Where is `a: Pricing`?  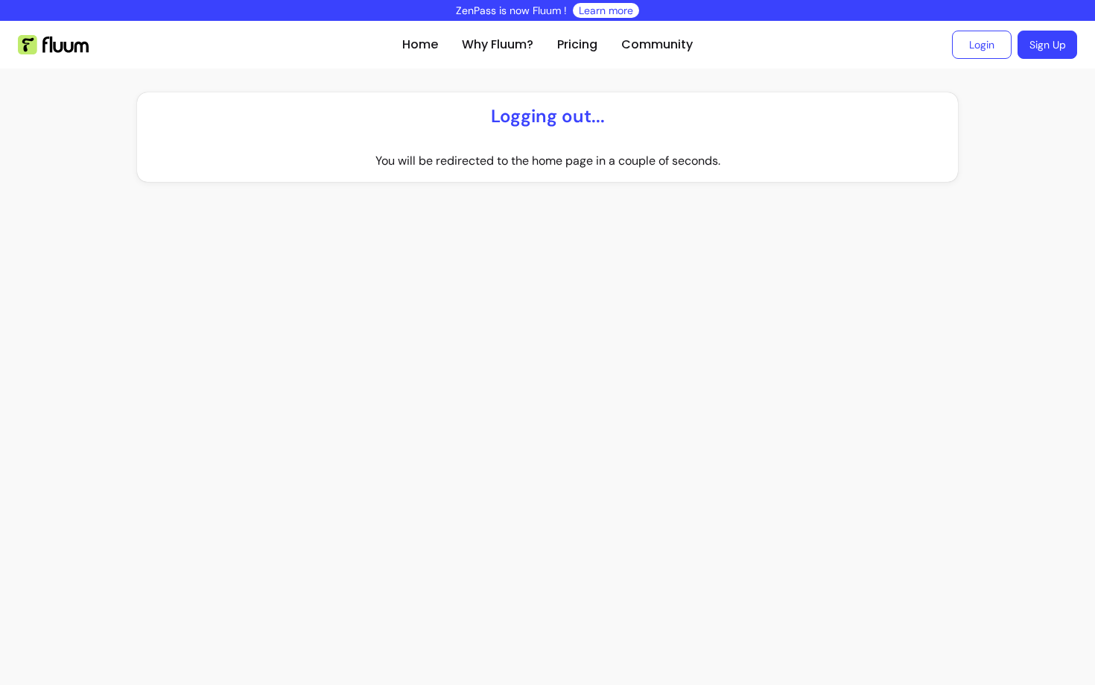
a: Pricing is located at coordinates (577, 45).